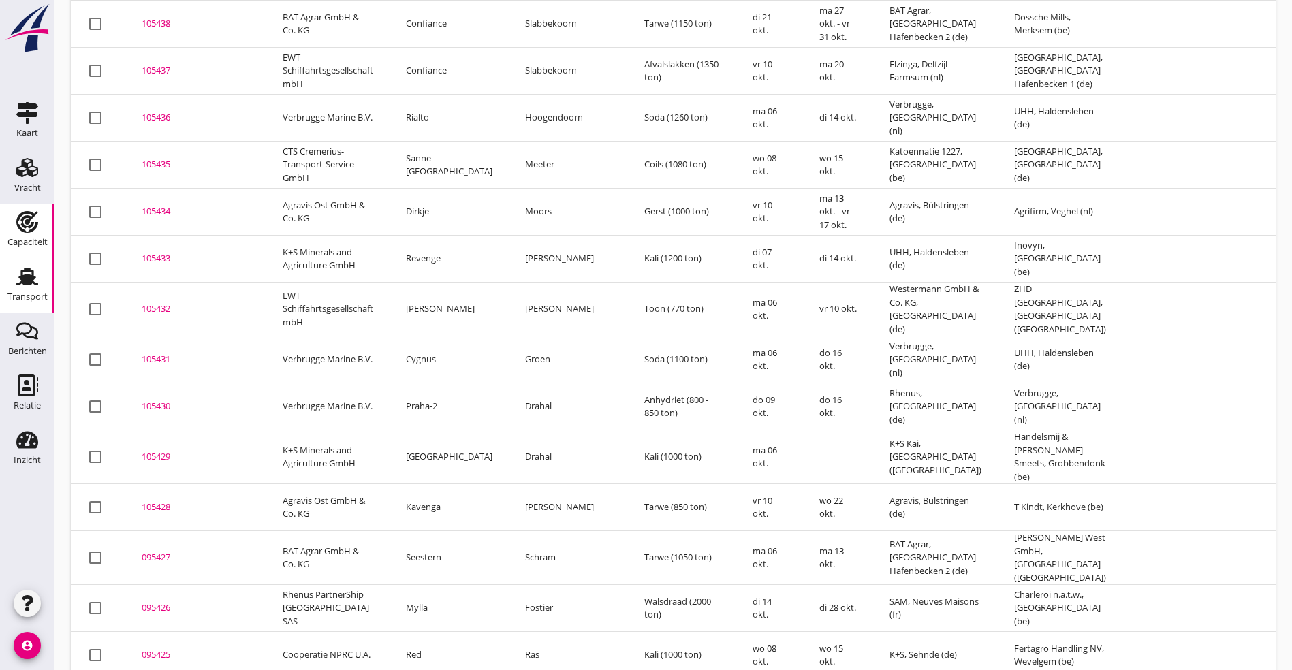 Image resolution: width=1292 pixels, height=670 pixels. What do you see at coordinates (769, 165) in the screenshot?
I see `td: wo 08 okt.` at bounding box center [769, 165].